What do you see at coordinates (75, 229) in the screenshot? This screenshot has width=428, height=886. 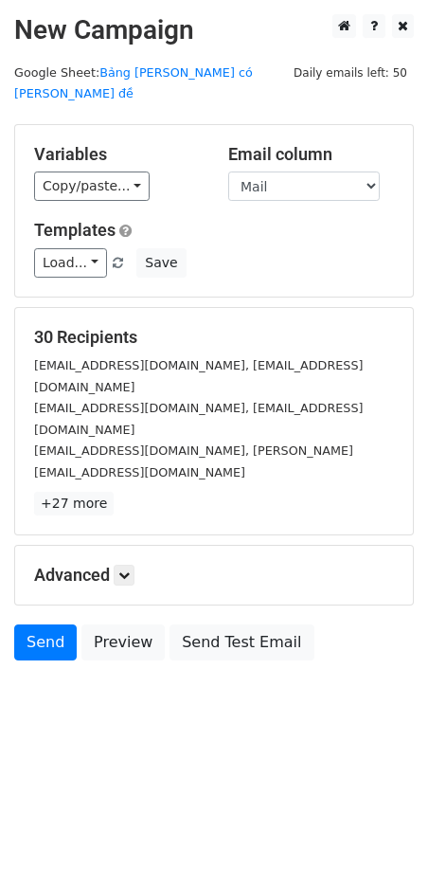 I see `a: Templates` at bounding box center [75, 229].